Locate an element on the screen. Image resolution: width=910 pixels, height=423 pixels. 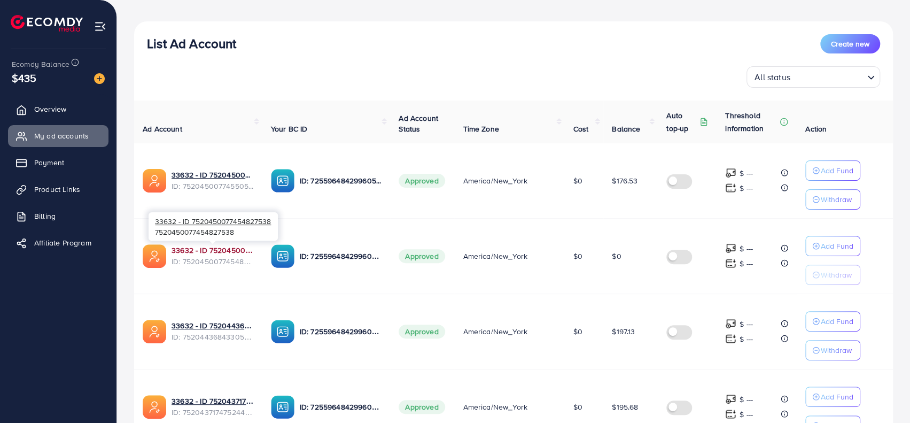
a: Overview is located at coordinates (58, 109).